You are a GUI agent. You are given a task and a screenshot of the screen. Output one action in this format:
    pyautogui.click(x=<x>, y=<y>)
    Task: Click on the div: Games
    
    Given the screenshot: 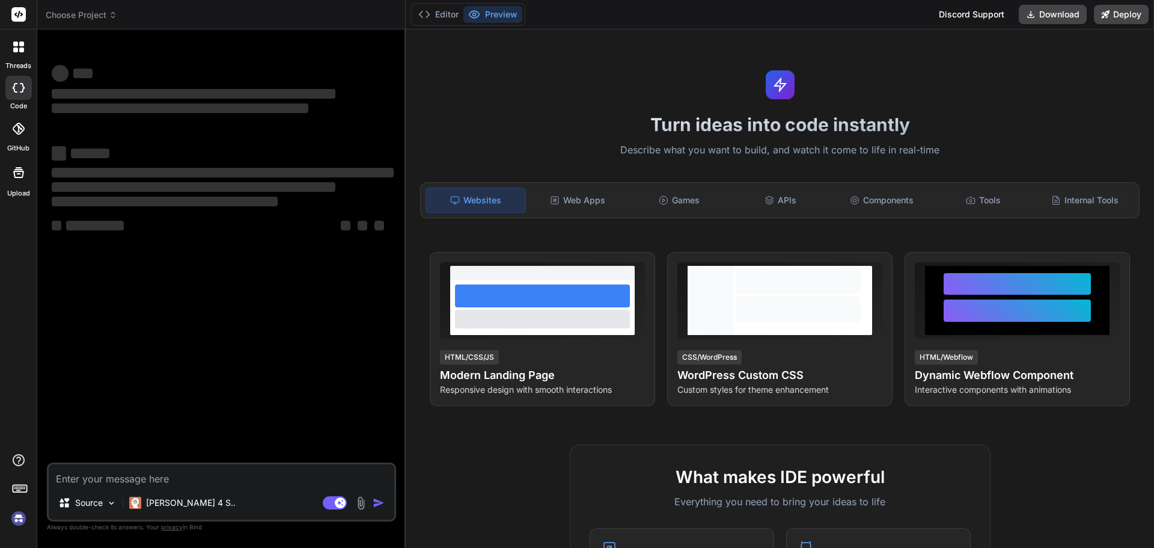 What is the action you would take?
    pyautogui.click(x=679, y=200)
    